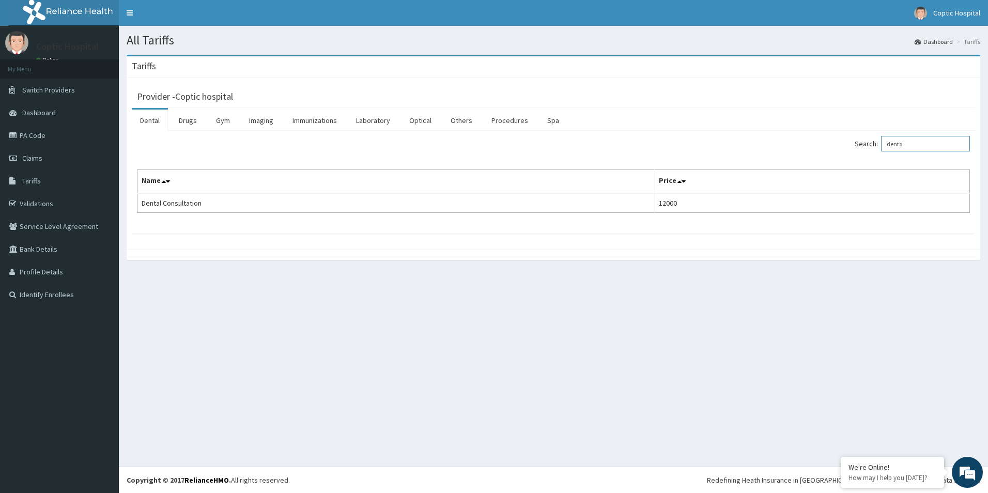 This screenshot has width=988, height=493. Describe the element at coordinates (32, 181) in the screenshot. I see `span: Tariffs` at that location.